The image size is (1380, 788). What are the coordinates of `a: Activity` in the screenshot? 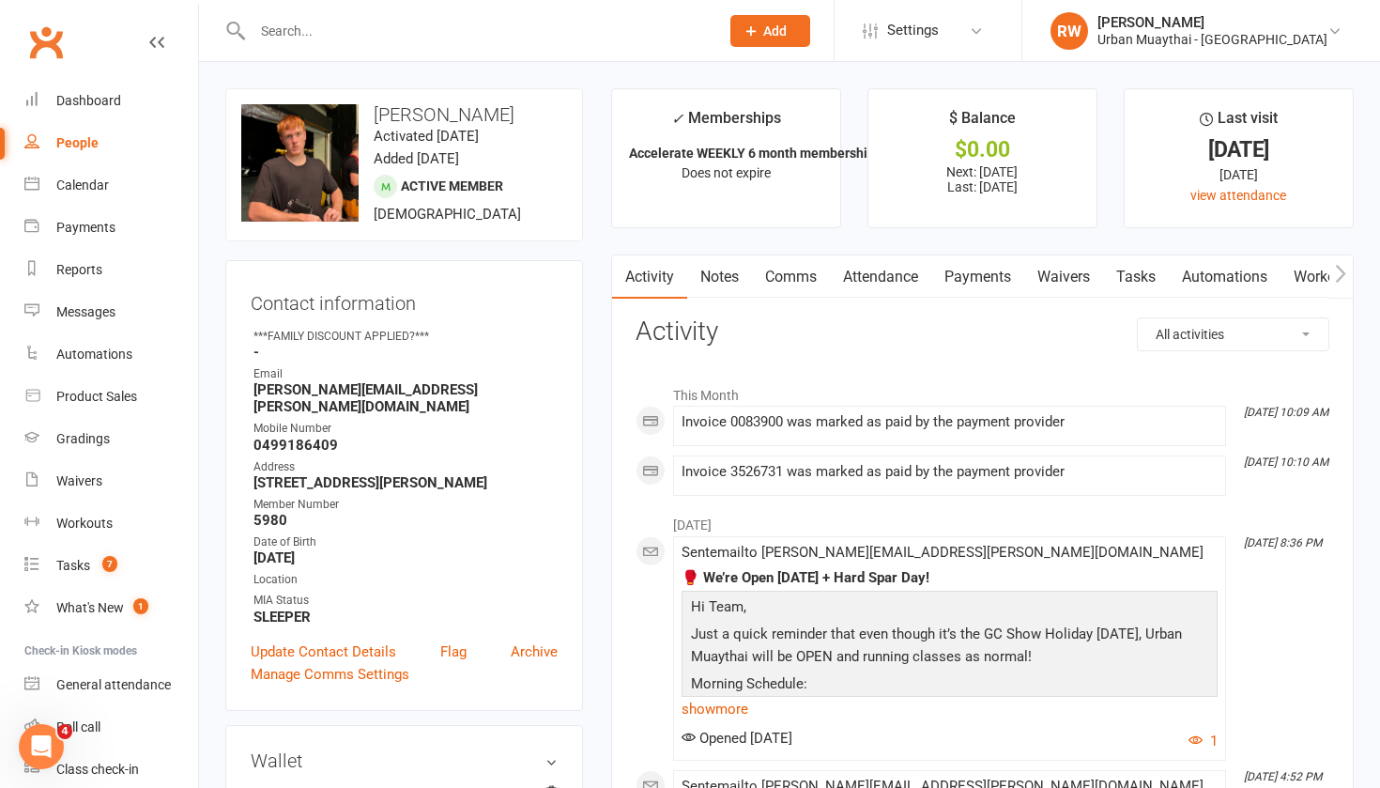 It's located at (650, 277).